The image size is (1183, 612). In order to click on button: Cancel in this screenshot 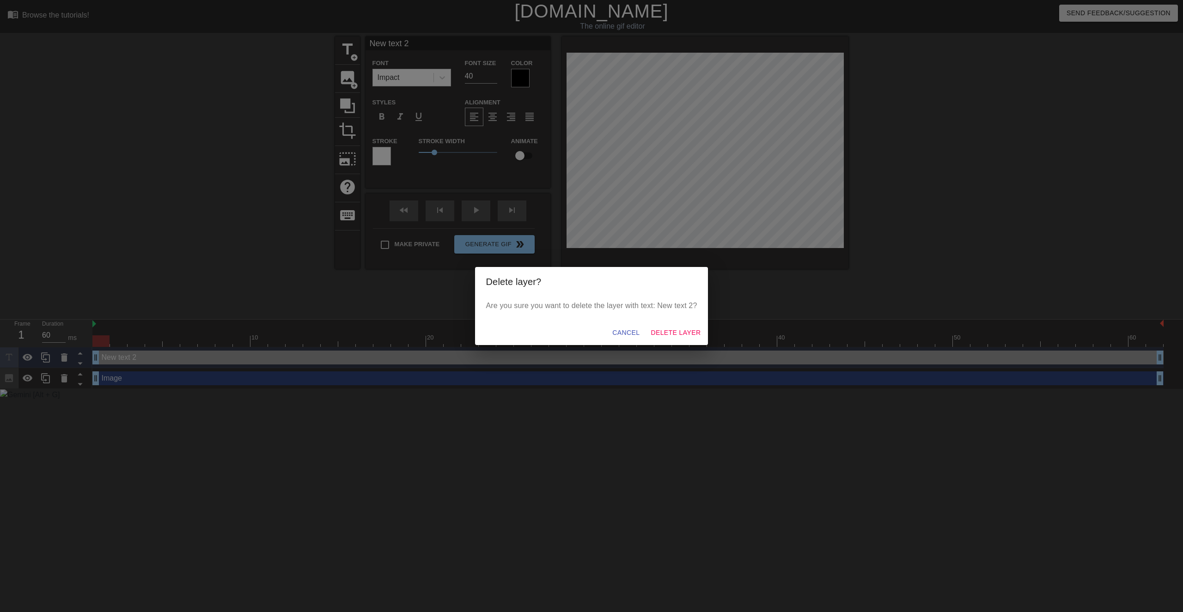, I will do `click(626, 333)`.